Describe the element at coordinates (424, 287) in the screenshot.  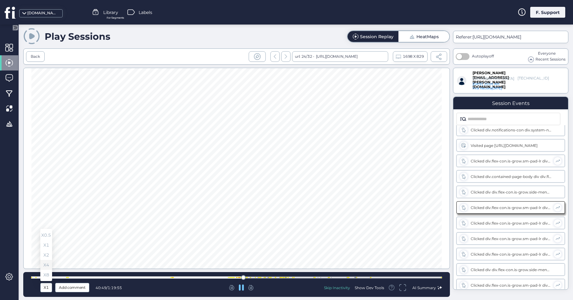
I see `span: AI Summary` at that location.